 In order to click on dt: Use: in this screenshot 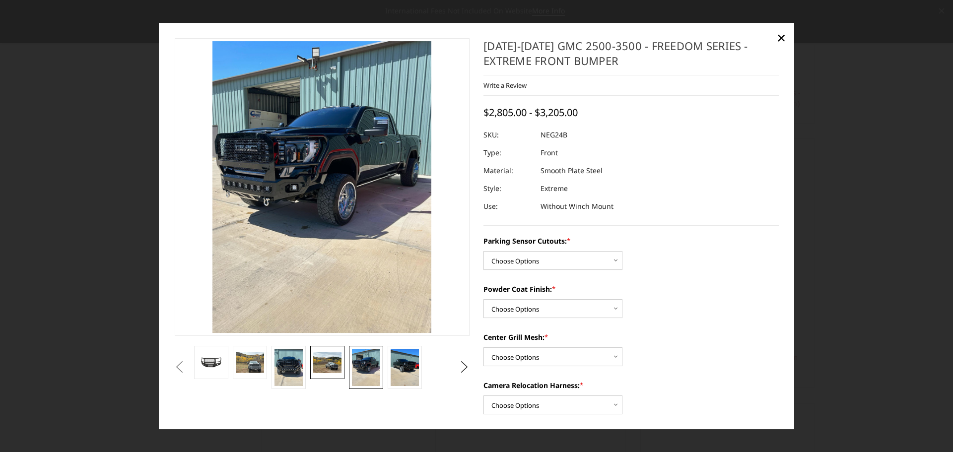, I will do `click(508, 207)`.